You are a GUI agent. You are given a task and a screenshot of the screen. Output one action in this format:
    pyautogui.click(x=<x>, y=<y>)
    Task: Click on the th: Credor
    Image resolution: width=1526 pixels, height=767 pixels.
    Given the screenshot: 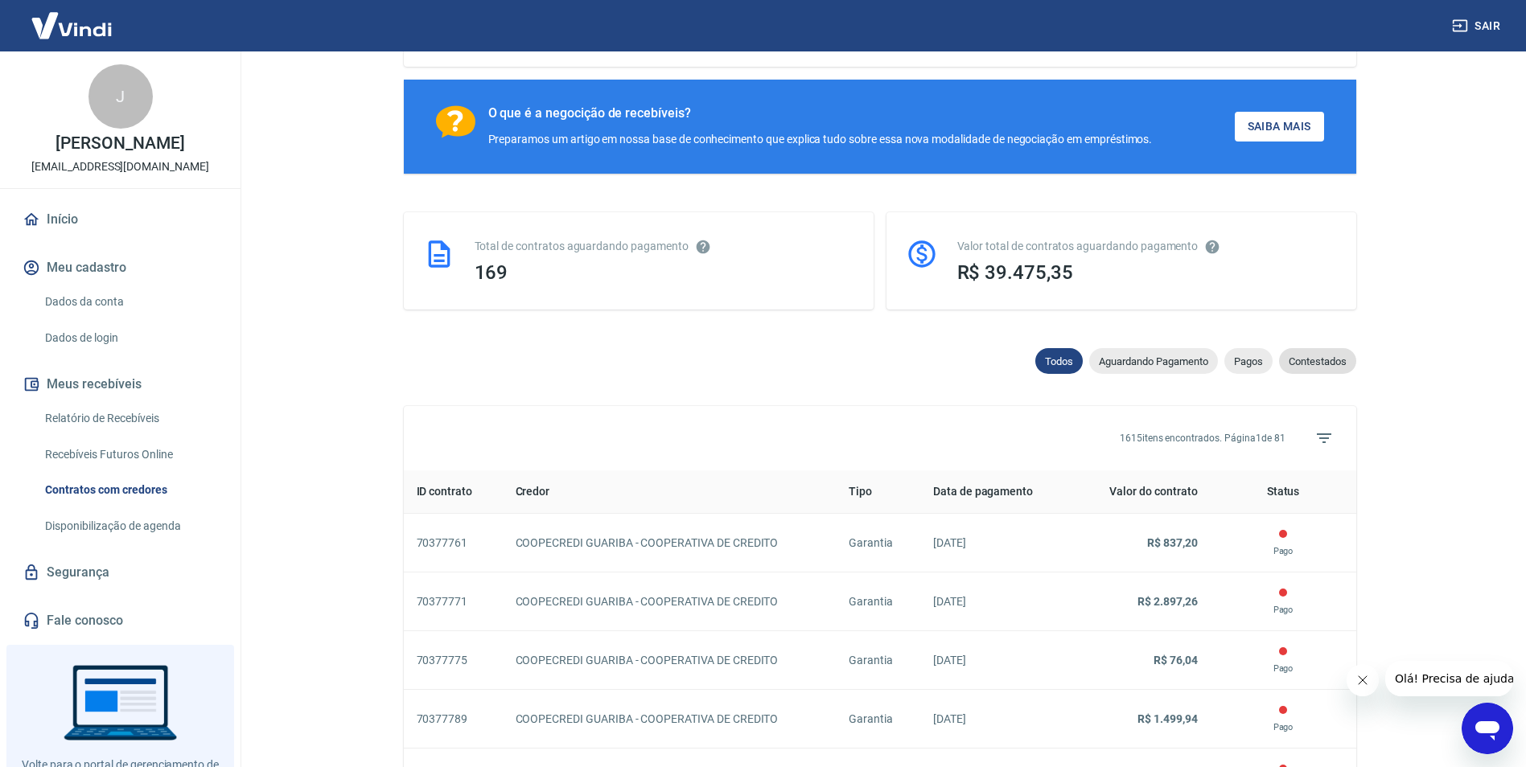 What is the action you would take?
    pyautogui.click(x=669, y=492)
    